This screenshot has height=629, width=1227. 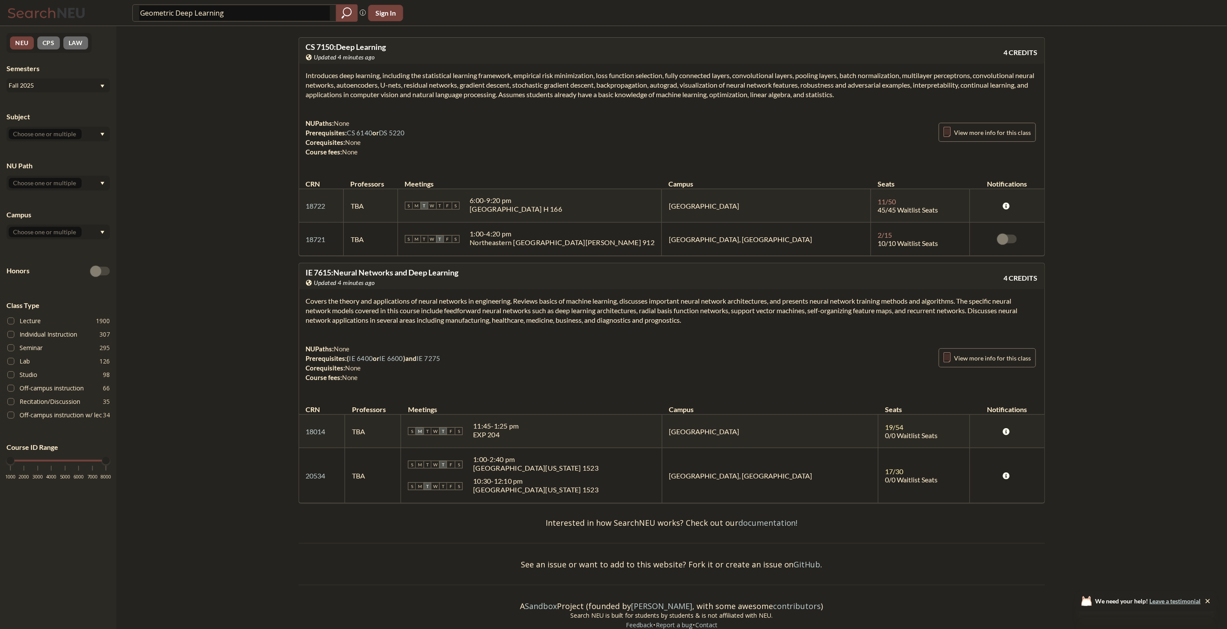 I want to click on div: Semesters, so click(x=58, y=69).